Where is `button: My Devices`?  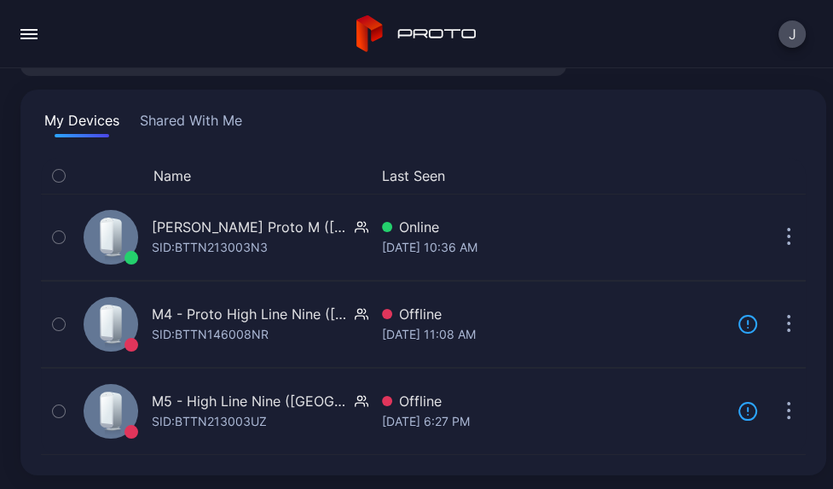
button: My Devices is located at coordinates (82, 124).